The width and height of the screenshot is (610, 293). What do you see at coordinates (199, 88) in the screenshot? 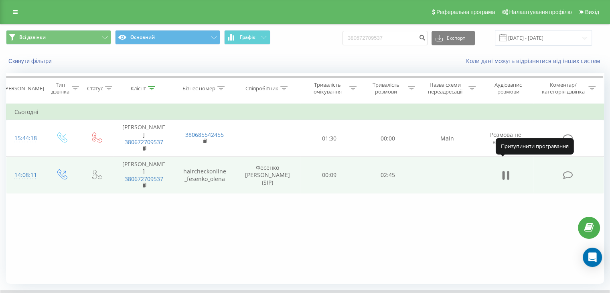
I see `div: Бізнес номер` at bounding box center [199, 88].